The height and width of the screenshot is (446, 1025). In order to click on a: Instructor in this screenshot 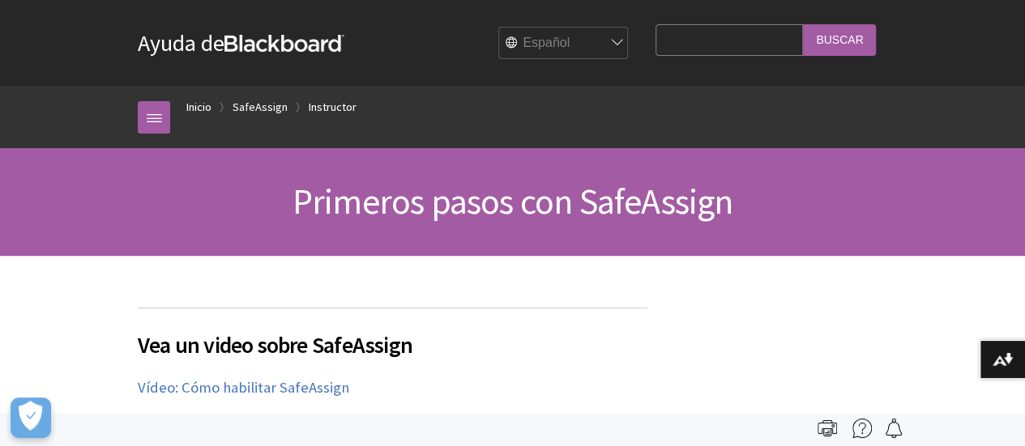, I will do `click(332, 107)`.